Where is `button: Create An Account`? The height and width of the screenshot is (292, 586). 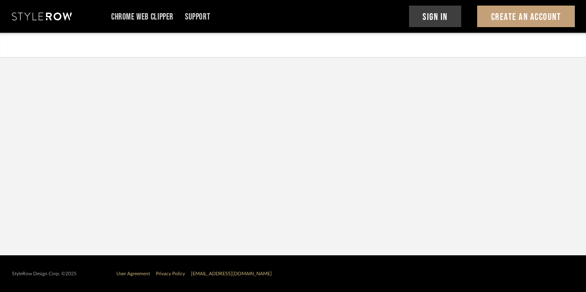 button: Create An Account is located at coordinates (526, 16).